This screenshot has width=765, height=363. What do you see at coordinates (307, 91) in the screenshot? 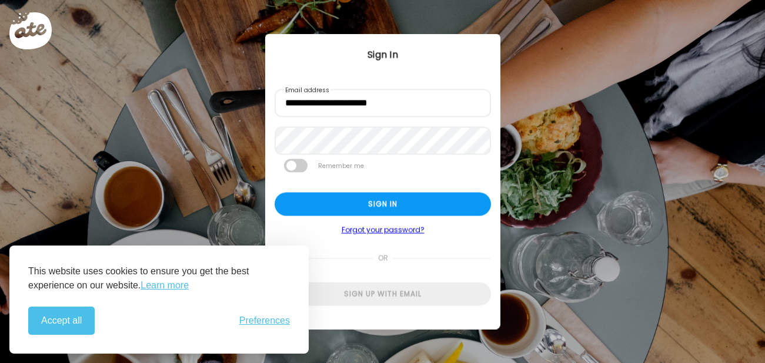
I see `label: Email address` at bounding box center [307, 91].